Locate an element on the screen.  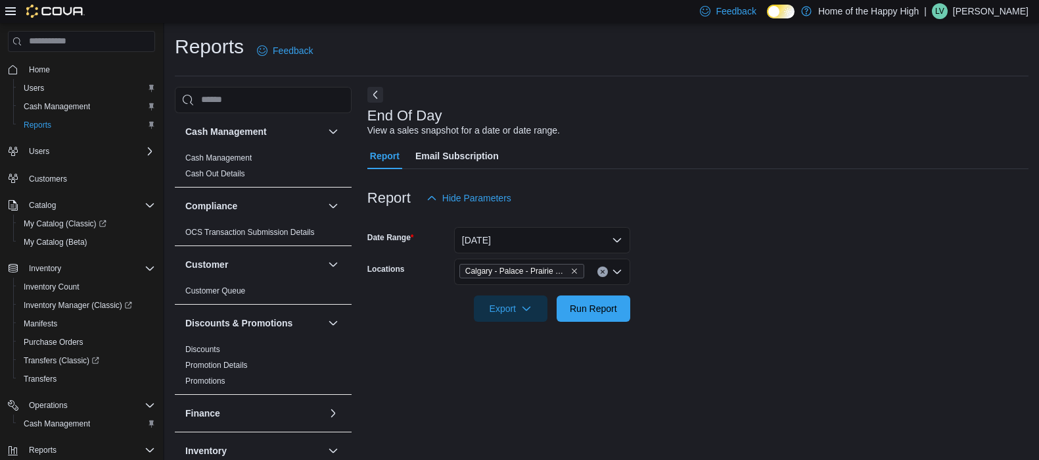
h1: Reports is located at coordinates (209, 47).